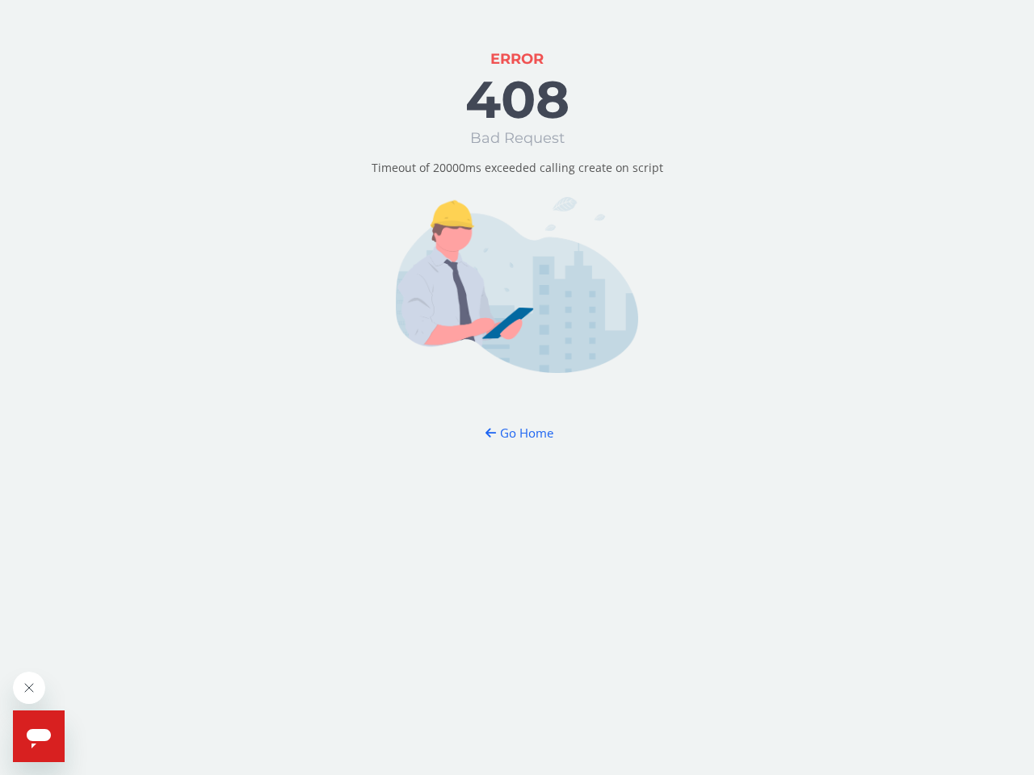 This screenshot has width=1034, height=775. I want to click on h1: ERROR, so click(517, 60).